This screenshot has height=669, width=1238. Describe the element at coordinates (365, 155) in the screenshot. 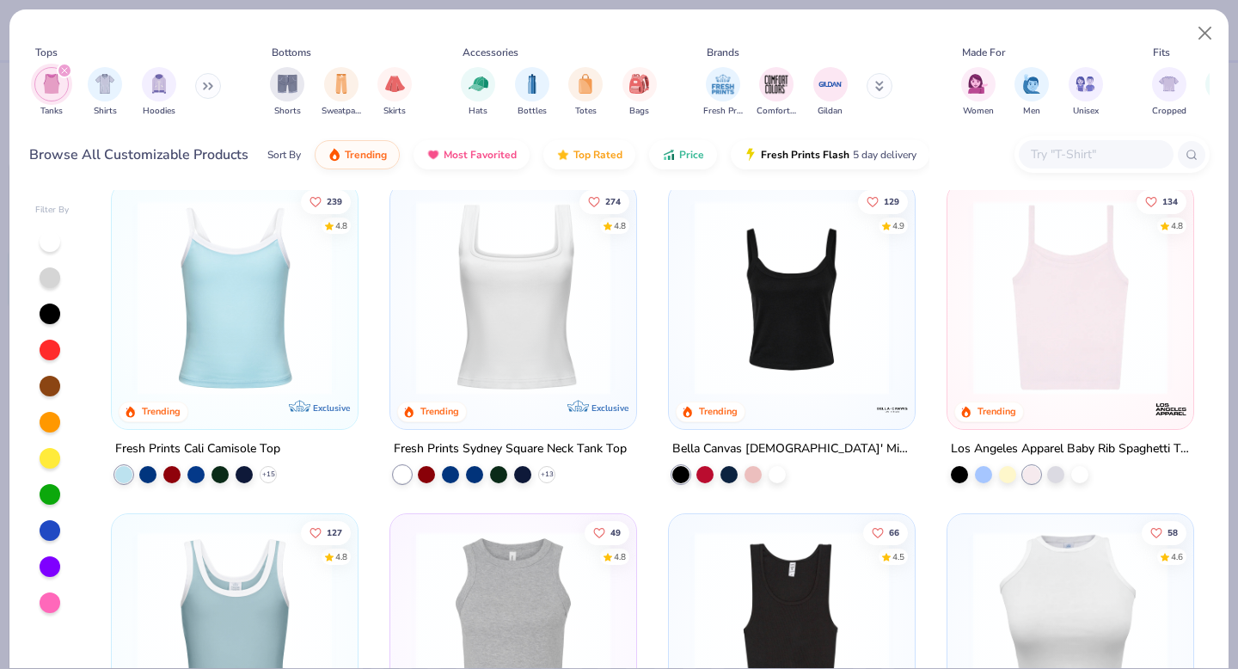

I see `span: Trending` at that location.